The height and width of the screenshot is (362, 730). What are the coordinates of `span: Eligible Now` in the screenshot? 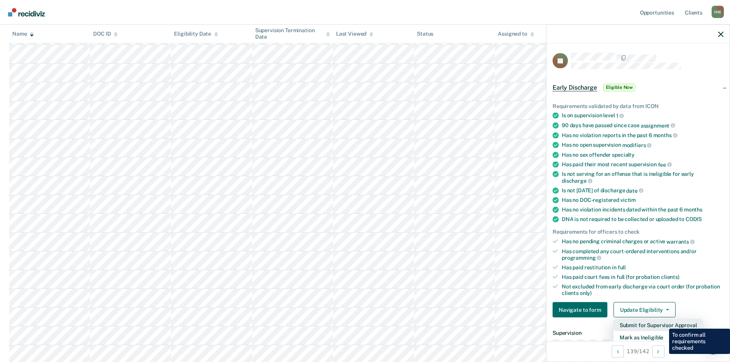 It's located at (619, 87).